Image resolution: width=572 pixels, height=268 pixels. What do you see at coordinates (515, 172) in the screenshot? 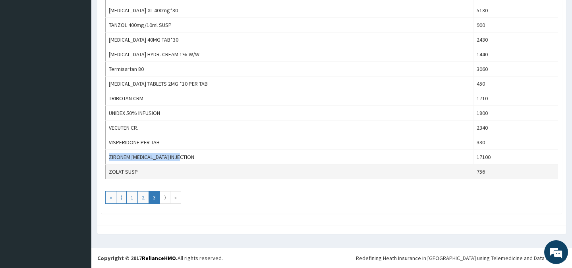
I see `td: 756` at bounding box center [515, 172].